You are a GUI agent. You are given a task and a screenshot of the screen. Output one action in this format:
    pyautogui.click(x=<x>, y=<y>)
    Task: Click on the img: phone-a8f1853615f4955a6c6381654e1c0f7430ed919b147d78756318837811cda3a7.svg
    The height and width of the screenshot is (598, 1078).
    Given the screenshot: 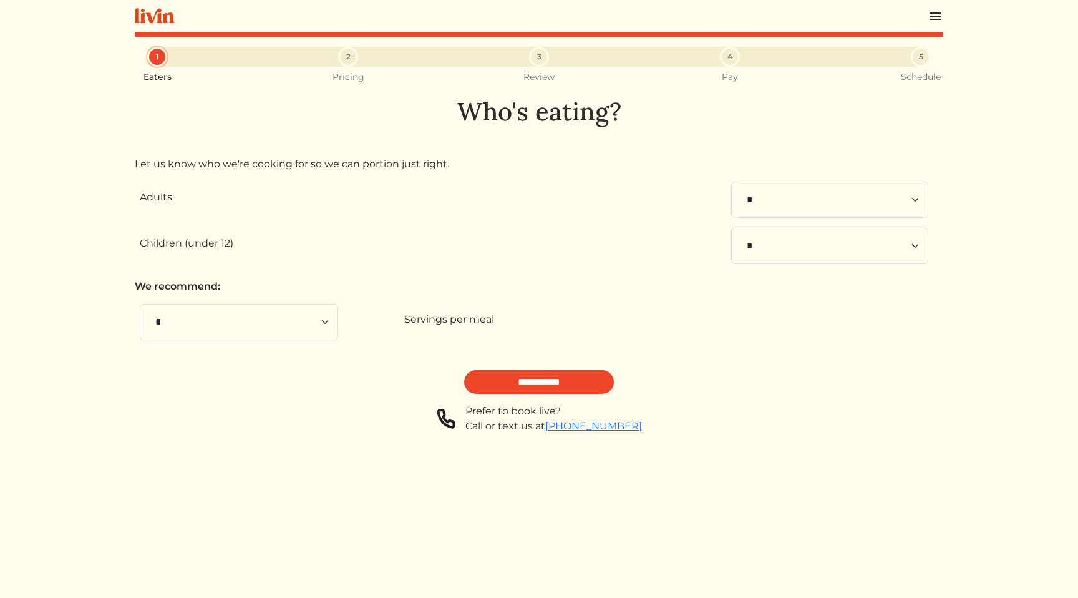 What is the action you would take?
    pyautogui.click(x=446, y=419)
    